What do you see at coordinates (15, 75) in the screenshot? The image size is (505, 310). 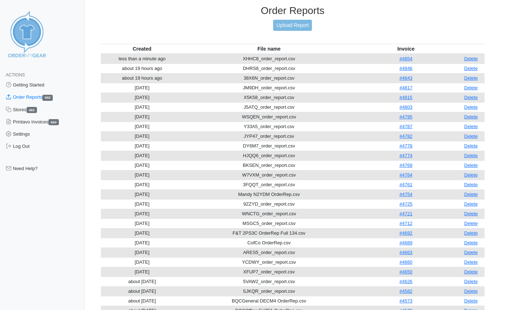 I see `span: Actions` at bounding box center [15, 75].